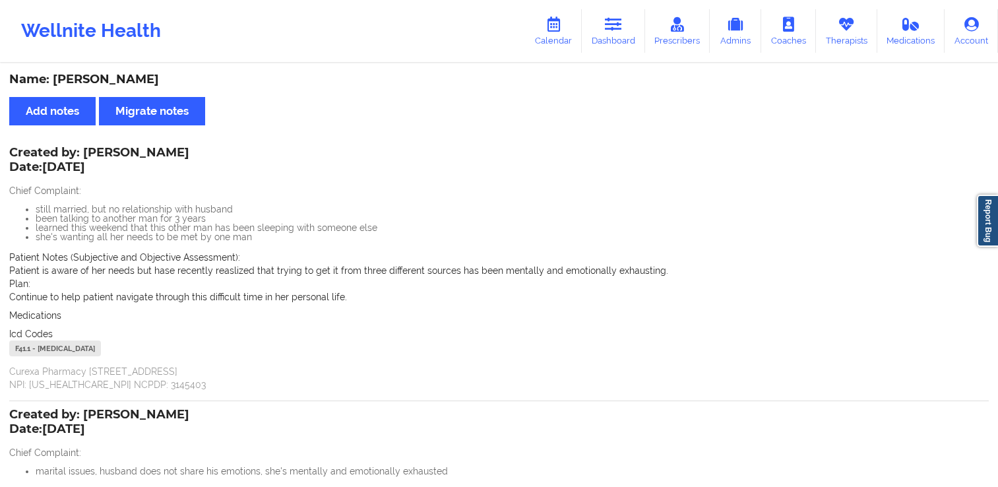 Image resolution: width=998 pixels, height=487 pixels. Describe the element at coordinates (971, 31) in the screenshot. I see `a: Account` at that location.